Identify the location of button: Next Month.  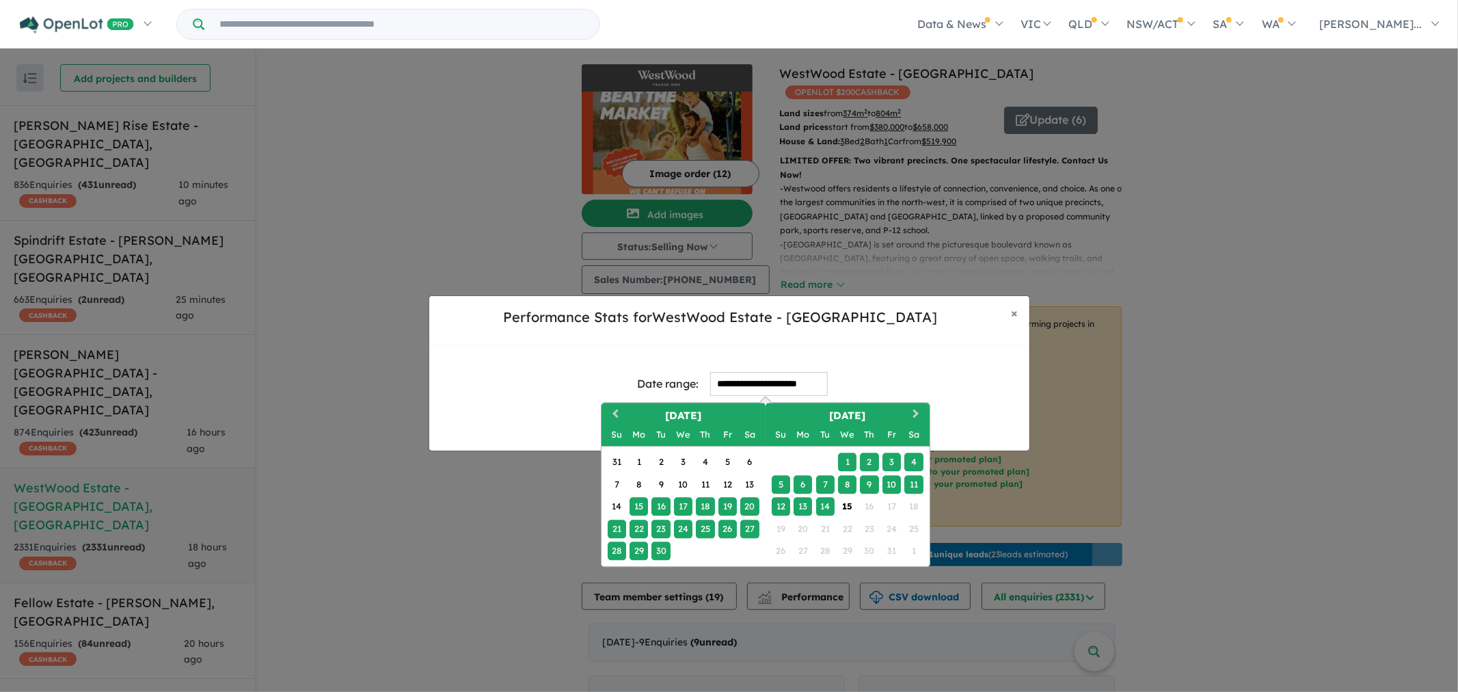
(918, 415).